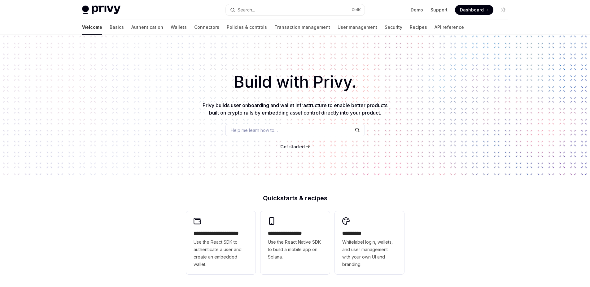 This screenshot has width=590, height=287. What do you see at coordinates (419, 27) in the screenshot?
I see `a: Recipes` at bounding box center [419, 27].